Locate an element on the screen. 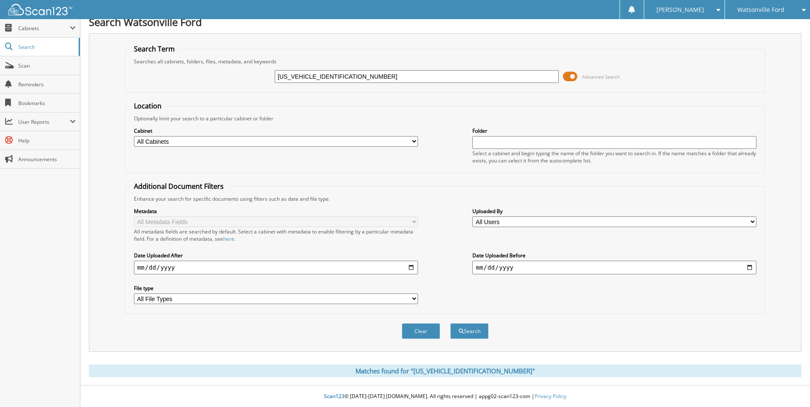 Image resolution: width=810 pixels, height=407 pixels. span: Bookmarks is located at coordinates (47, 103).